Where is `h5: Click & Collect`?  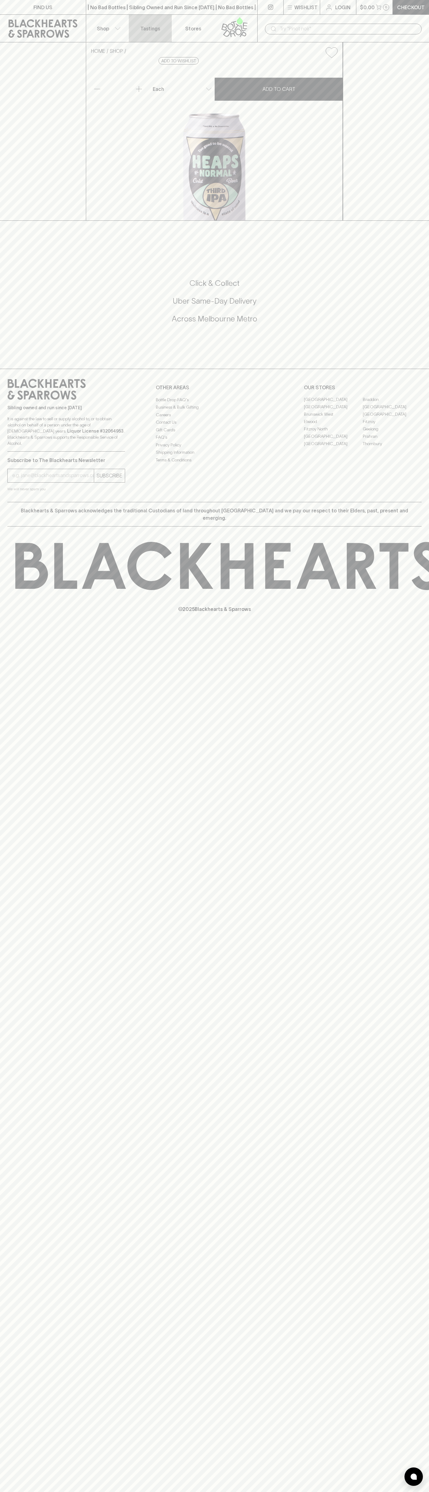
h5: Click & Collect is located at coordinates (215, 283).